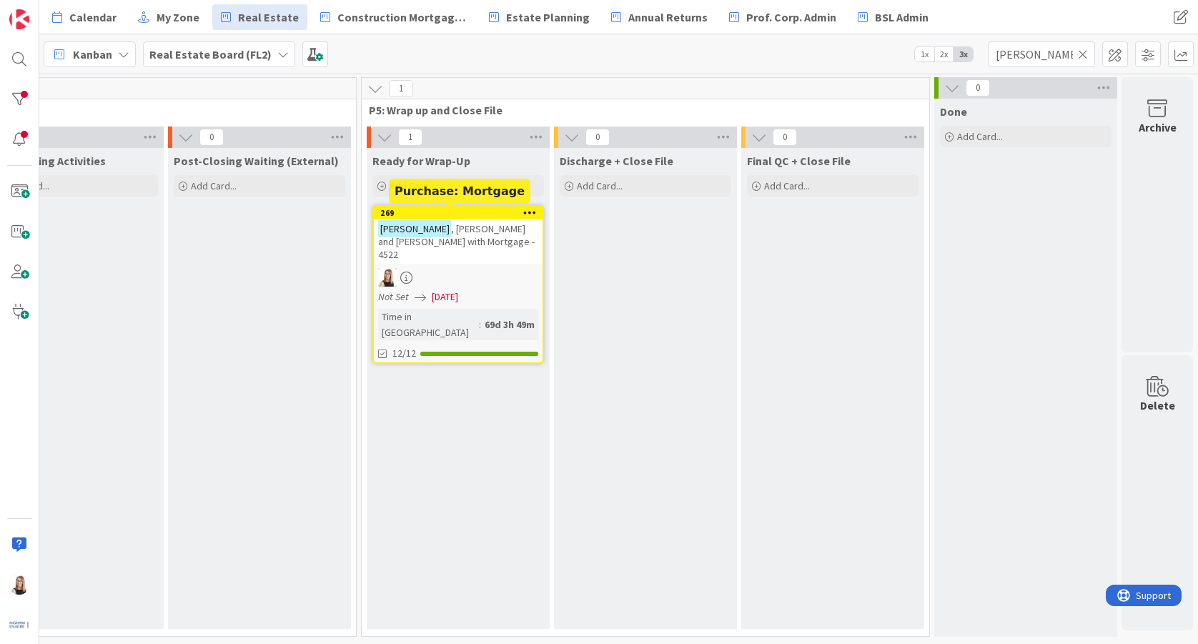 The image size is (1198, 644). Describe the element at coordinates (616, 161) in the screenshot. I see `span: Discharge + Close File` at that location.